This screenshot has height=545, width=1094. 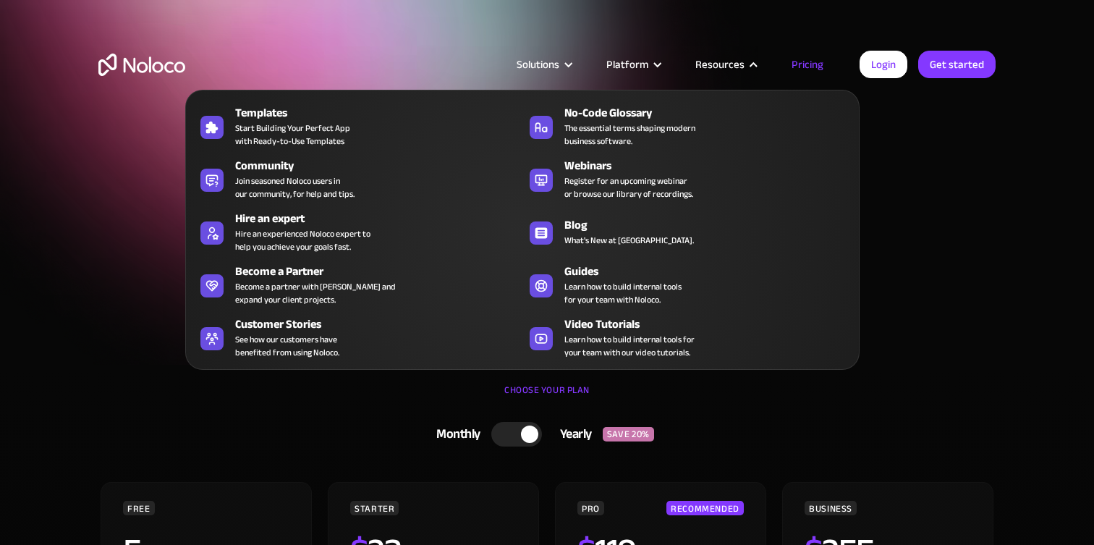 I want to click on a: No-Code GlossaryThe essential terms shaping modernbusiness software., so click(x=686, y=126).